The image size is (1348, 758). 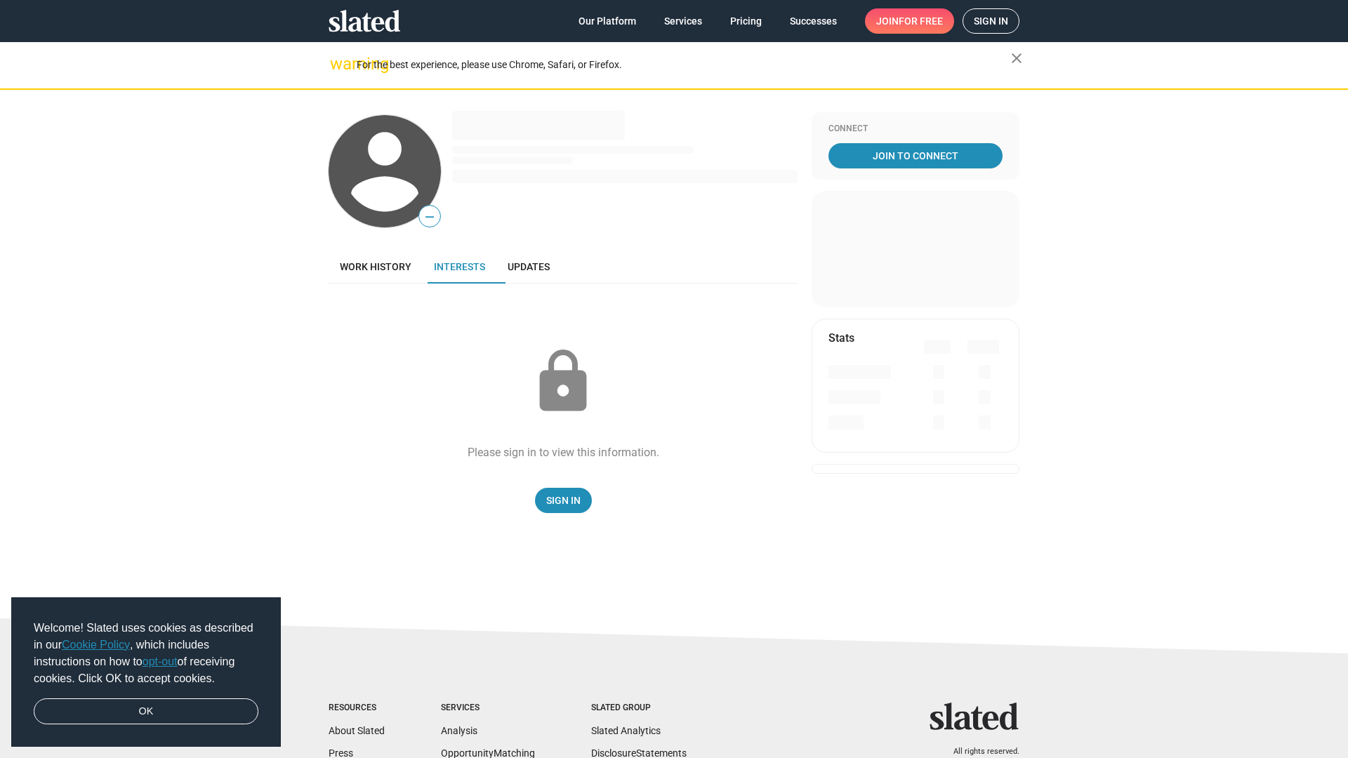 I want to click on a: Work history, so click(x=376, y=267).